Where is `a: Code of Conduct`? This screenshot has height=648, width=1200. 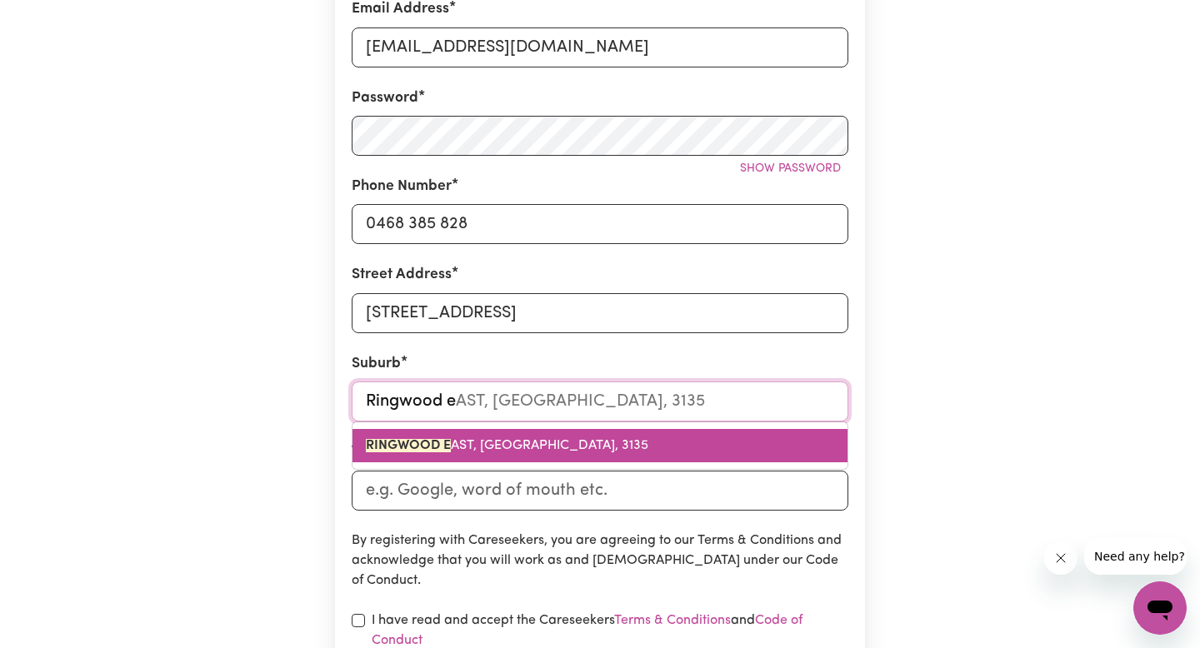 a: Code of Conduct is located at coordinates (586, 631).